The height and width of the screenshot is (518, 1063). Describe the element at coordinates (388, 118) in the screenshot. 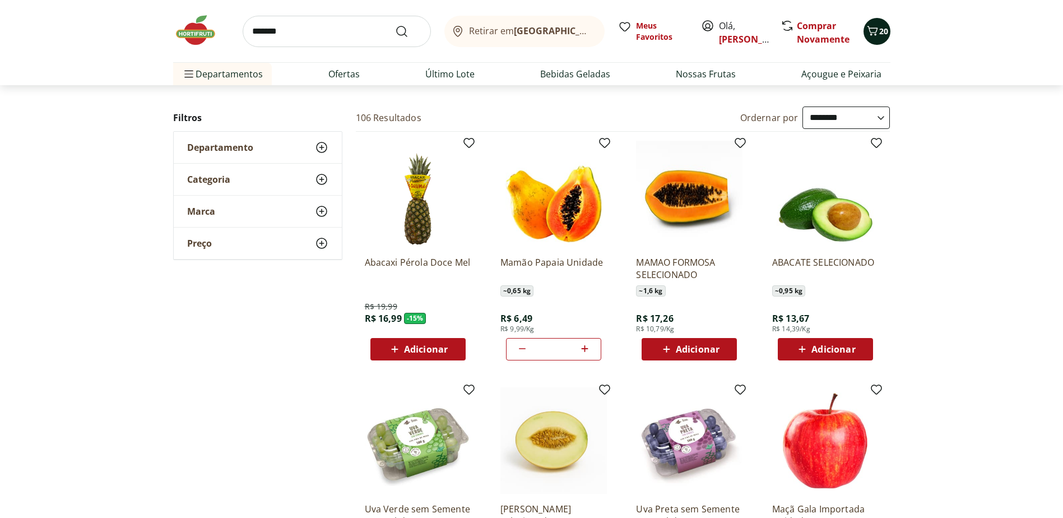

I see `h2: 106 Resultados` at that location.